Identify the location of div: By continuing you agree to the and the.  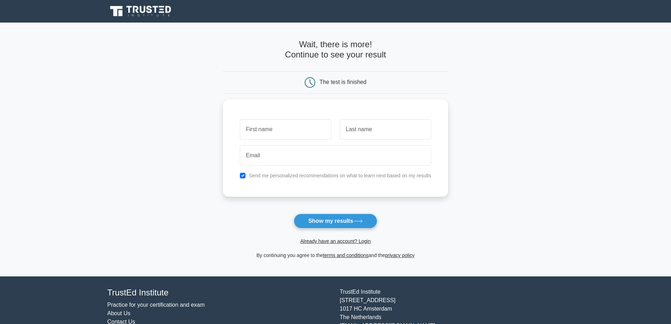
(335, 255).